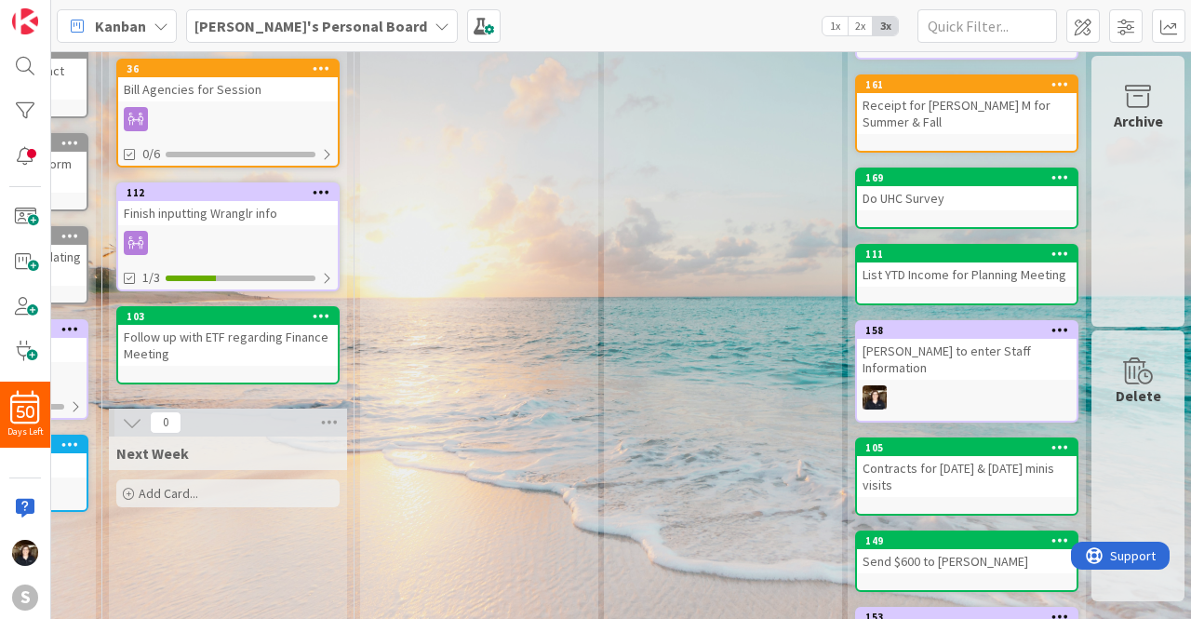 The width and height of the screenshot is (1191, 619). Describe the element at coordinates (228, 205) in the screenshot. I see `div: 112Finish inputting Wranglr info` at that location.